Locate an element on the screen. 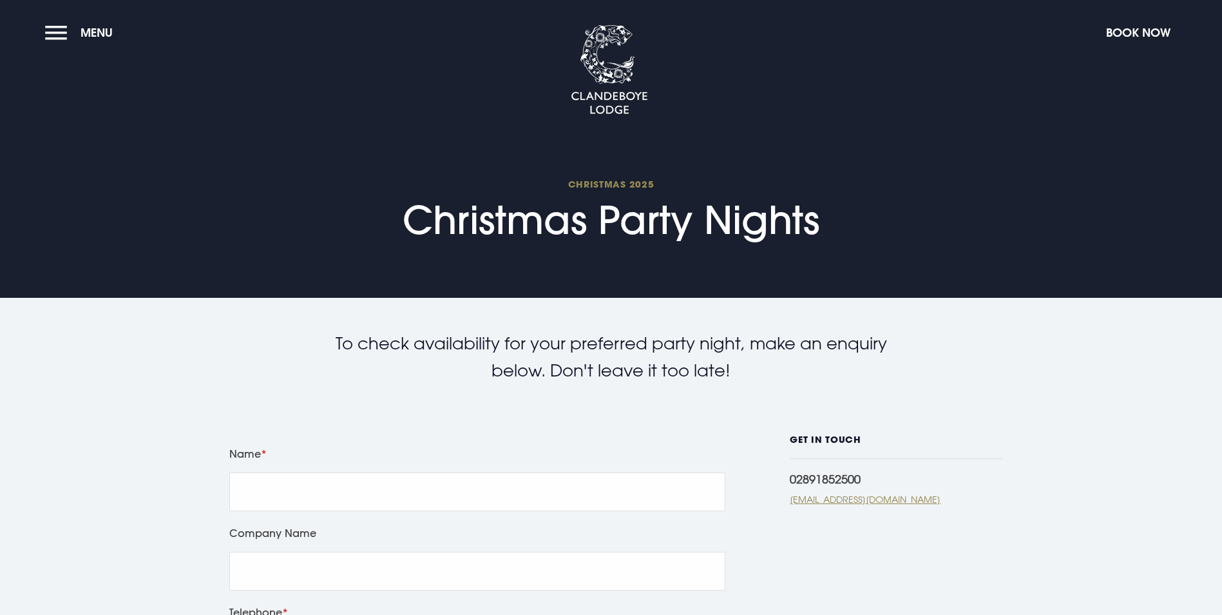 This screenshot has height=615, width=1222. p: To check availability for your preferred party night, make an enquiry below. Don't leave it too l... is located at coordinates (611, 356).